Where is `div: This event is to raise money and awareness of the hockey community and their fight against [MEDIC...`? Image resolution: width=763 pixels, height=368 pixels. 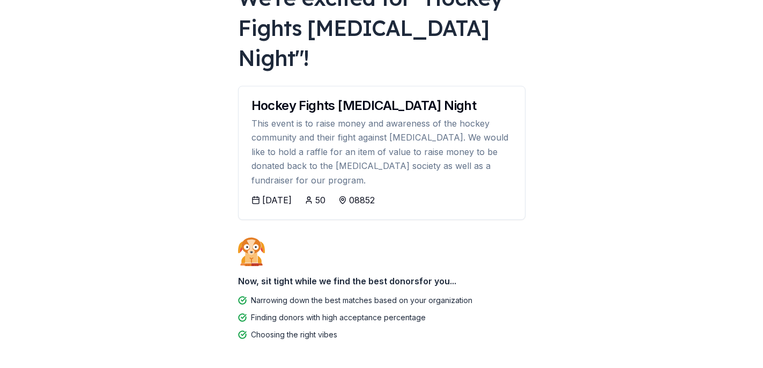
div: This event is to raise money and awareness of the hockey community and their fight against [MEDIC... is located at coordinates (382, 152).